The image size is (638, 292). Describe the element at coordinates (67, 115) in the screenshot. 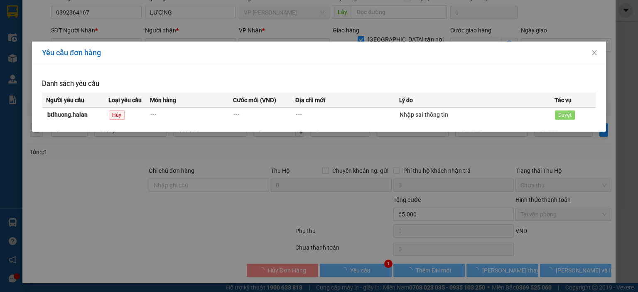

I see `strong: btlhuong.halan` at that location.